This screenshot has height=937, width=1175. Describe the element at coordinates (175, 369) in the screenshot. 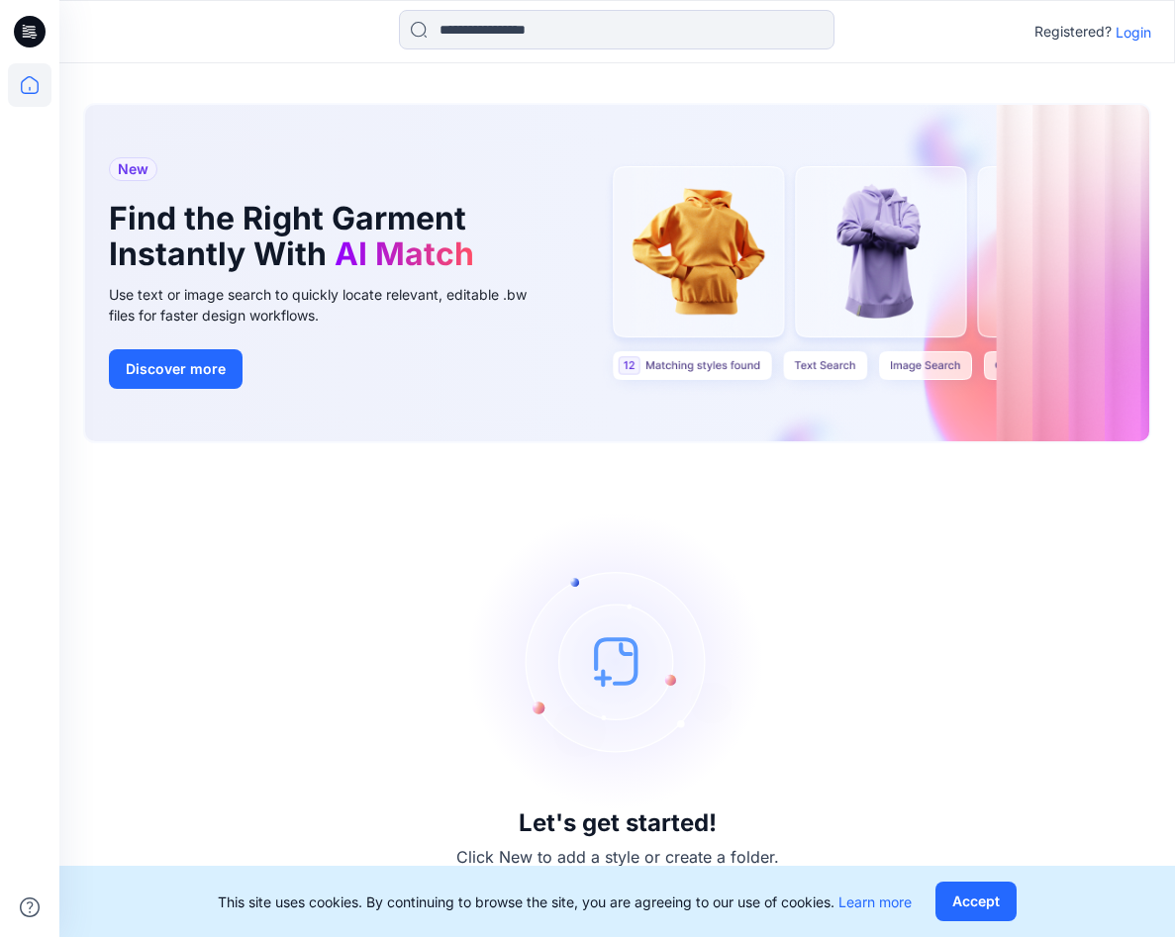

I see `a: Discover more` at that location.